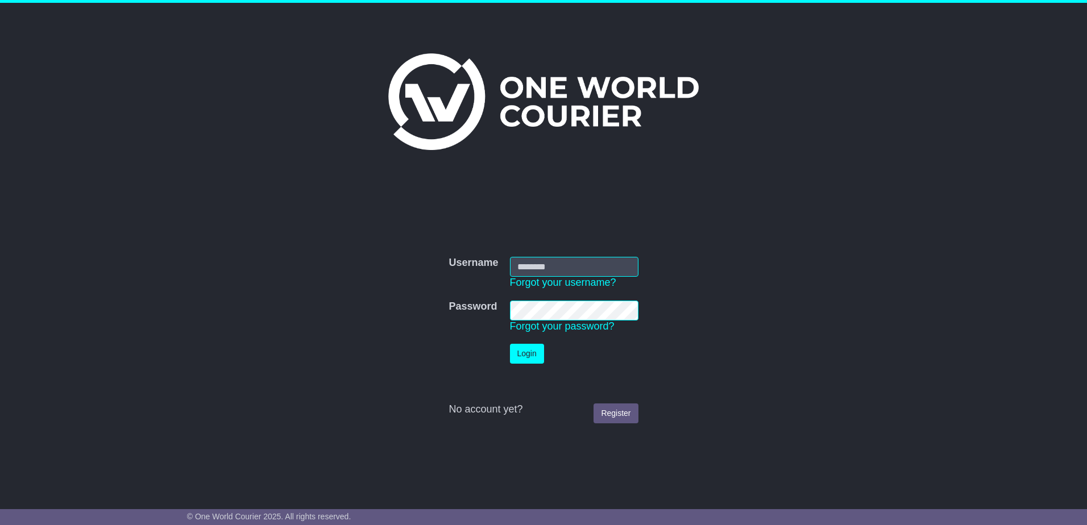 The height and width of the screenshot is (525, 1087). Describe the element at coordinates (527, 354) in the screenshot. I see `button: Login` at that location.